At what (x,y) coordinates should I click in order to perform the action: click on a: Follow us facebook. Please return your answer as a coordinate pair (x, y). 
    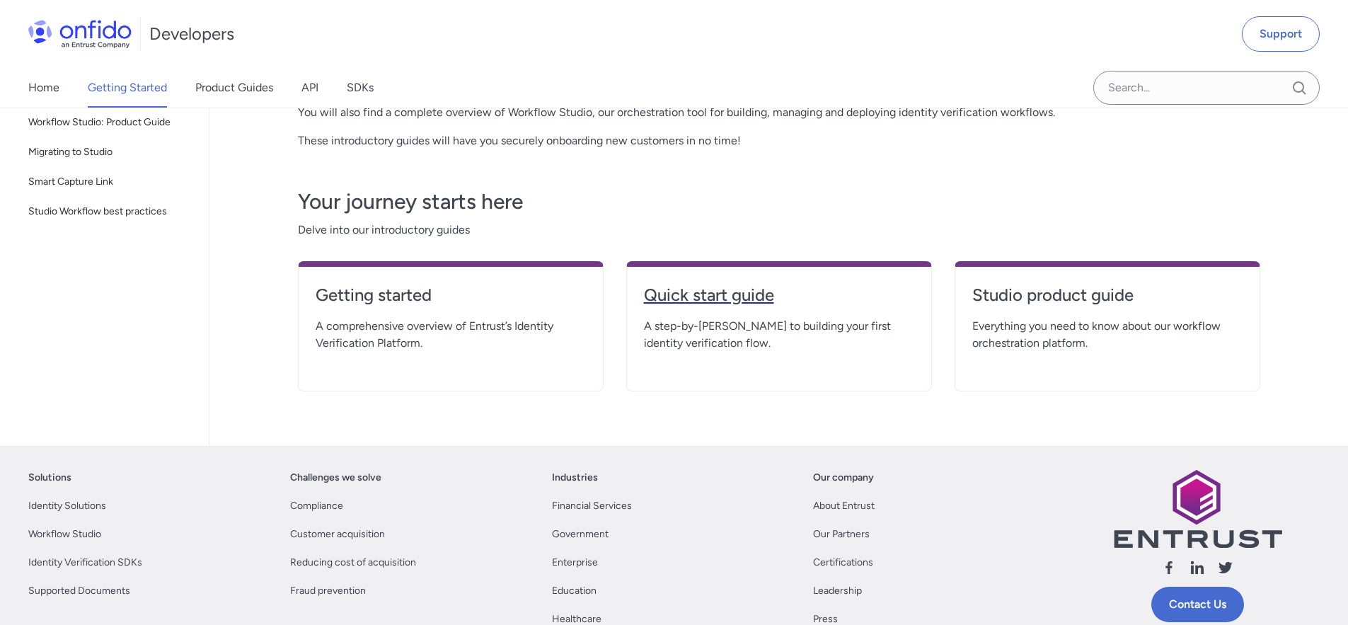
    Looking at the image, I should click on (1169, 570).